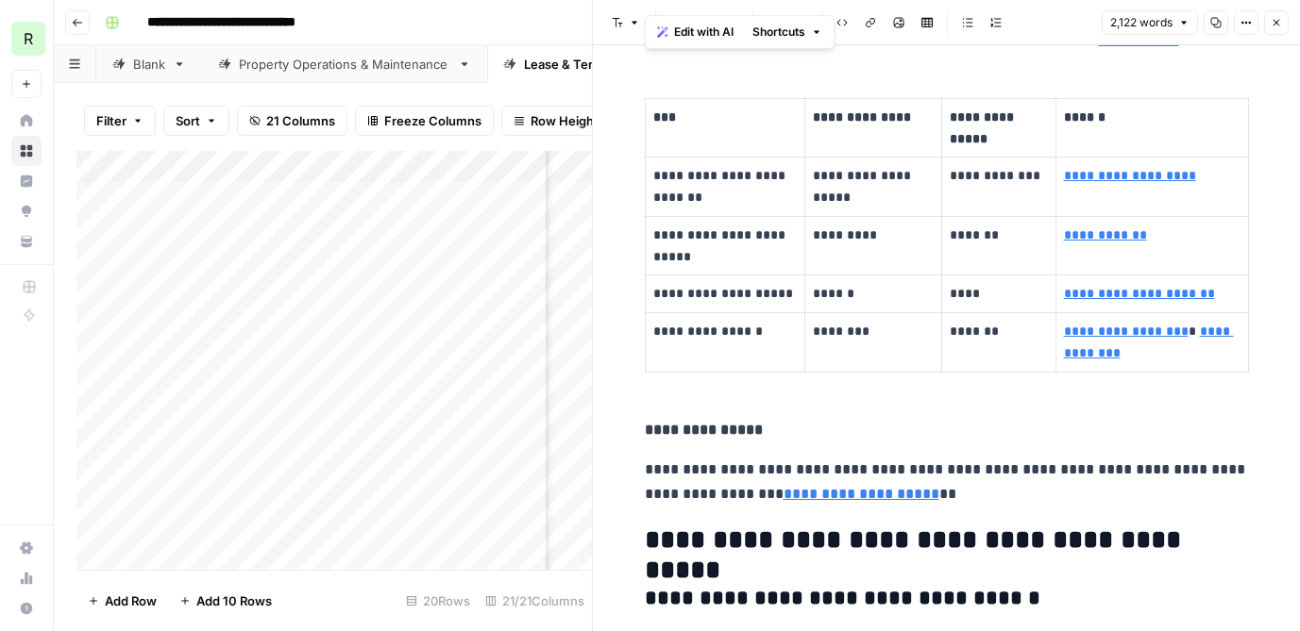  I want to click on div: Blank, so click(149, 64).